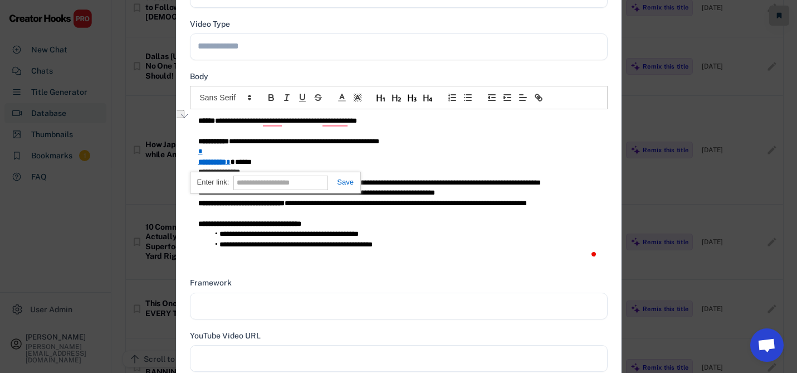  I want to click on div: Video Type, so click(210, 24).